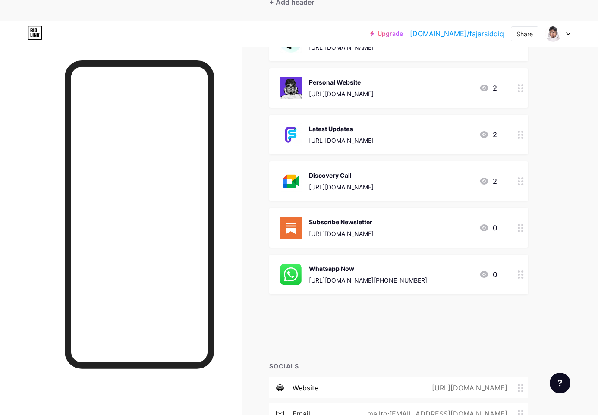 The height and width of the screenshot is (415, 598). Describe the element at coordinates (386, 34) in the screenshot. I see `a: Upgrade` at that location.